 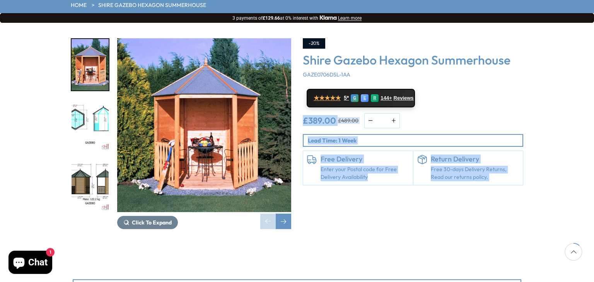 I want to click on div: Next slide, so click(x=284, y=222).